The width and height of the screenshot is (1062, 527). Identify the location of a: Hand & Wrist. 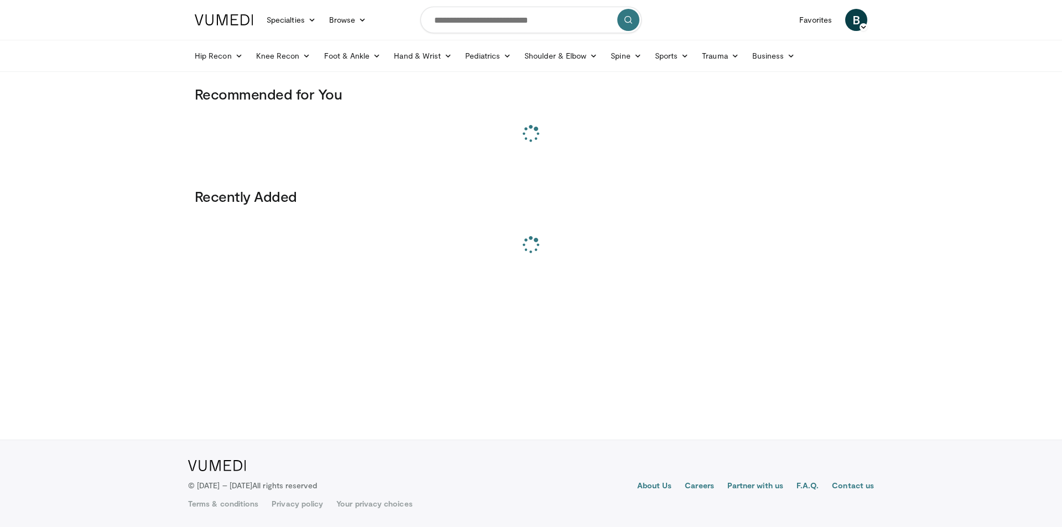
(423, 56).